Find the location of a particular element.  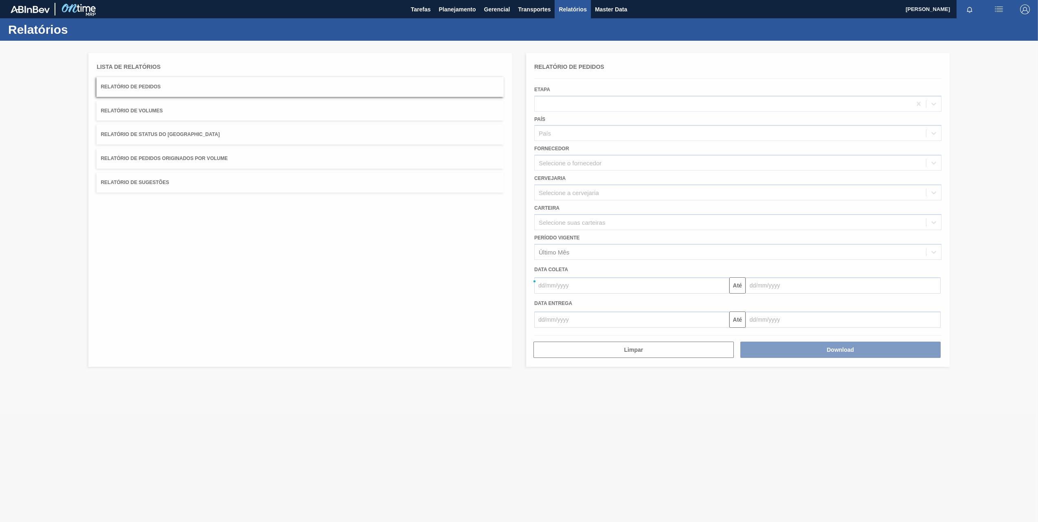

span: Transportes is located at coordinates (534, 9).